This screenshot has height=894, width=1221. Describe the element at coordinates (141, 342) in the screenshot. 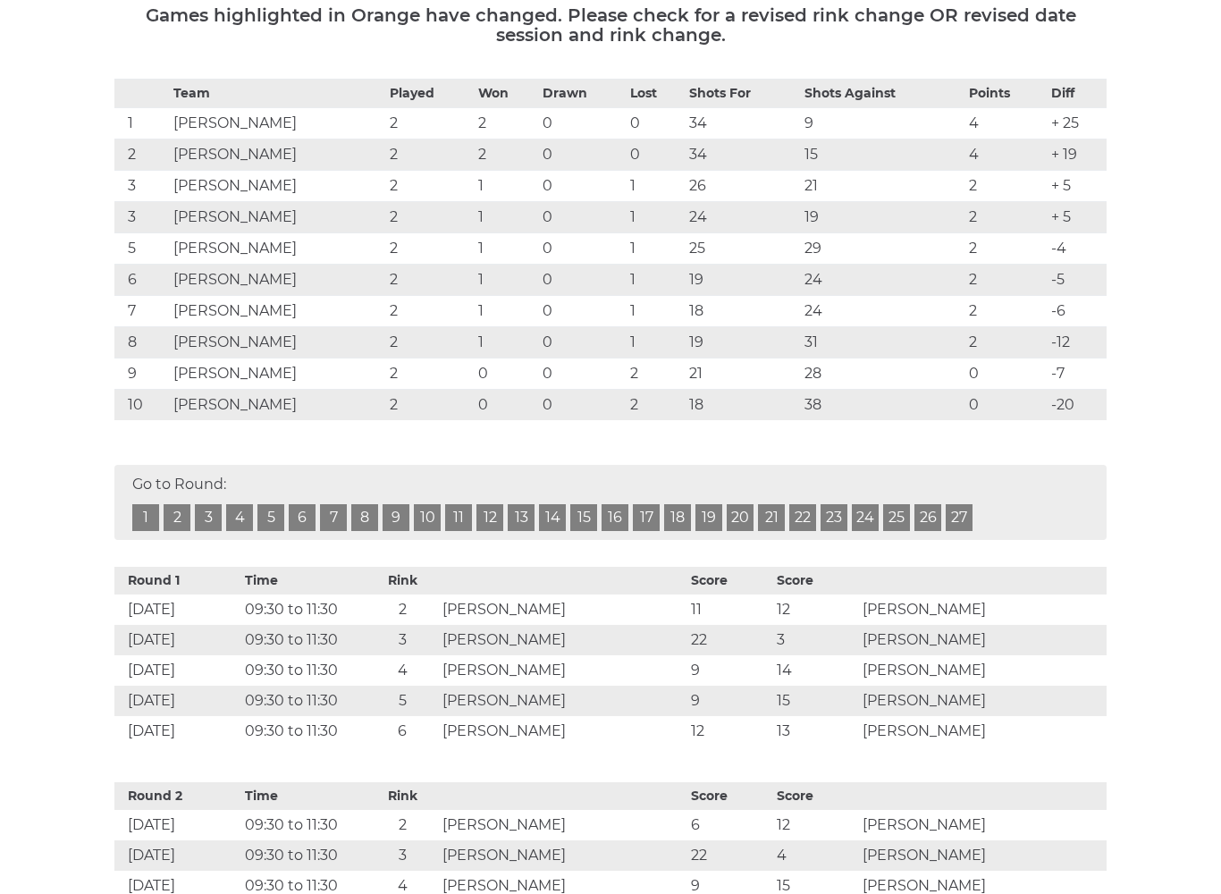

I see `td: 8` at that location.